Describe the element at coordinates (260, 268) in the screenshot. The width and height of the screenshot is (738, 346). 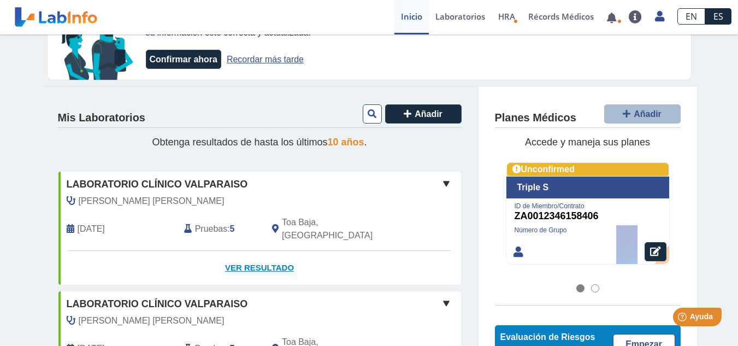
I see `a: Ver Resultado` at that location.